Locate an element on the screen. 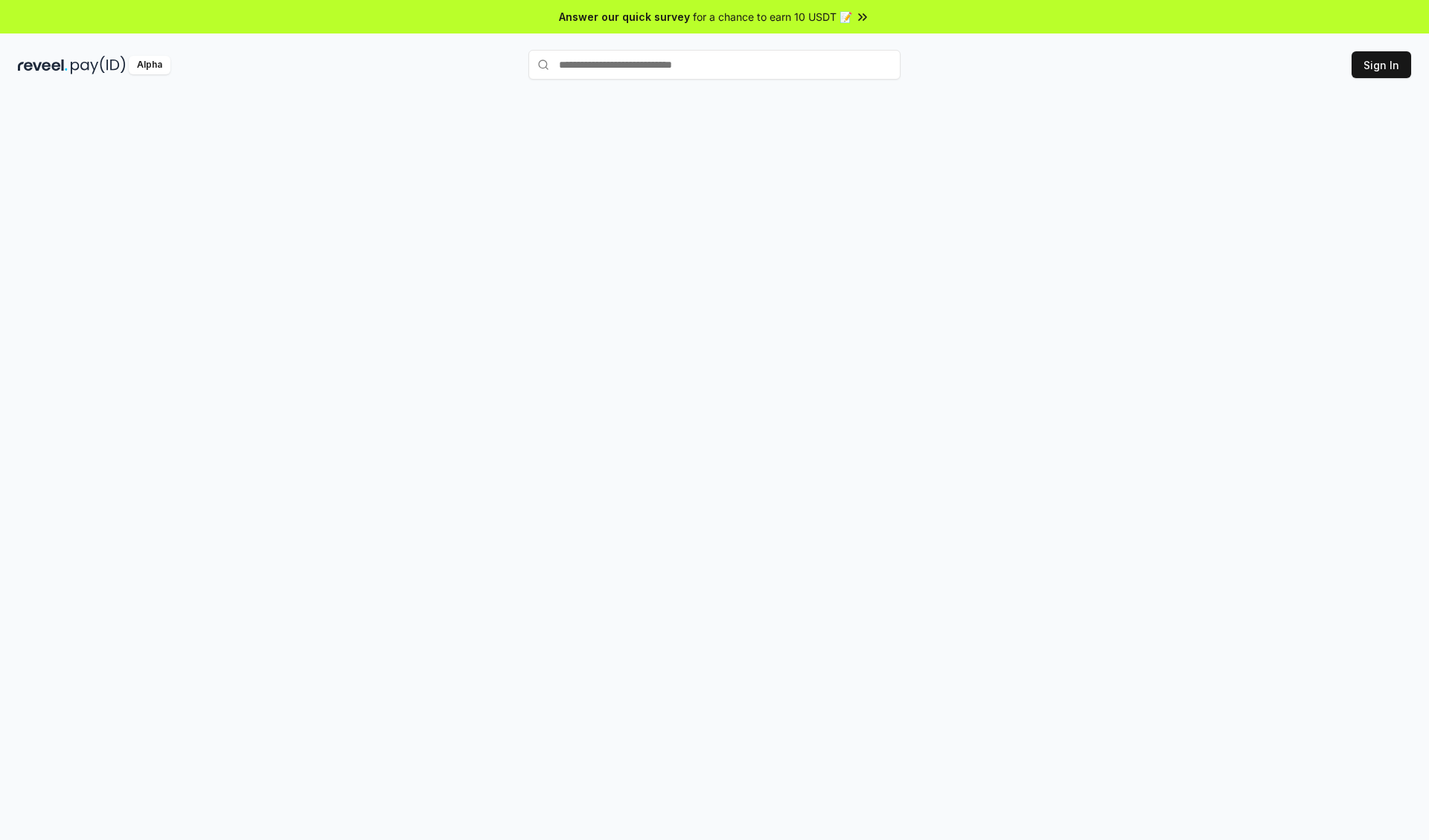 Image resolution: width=1429 pixels, height=840 pixels. img: reveel_dark is located at coordinates (42, 65).